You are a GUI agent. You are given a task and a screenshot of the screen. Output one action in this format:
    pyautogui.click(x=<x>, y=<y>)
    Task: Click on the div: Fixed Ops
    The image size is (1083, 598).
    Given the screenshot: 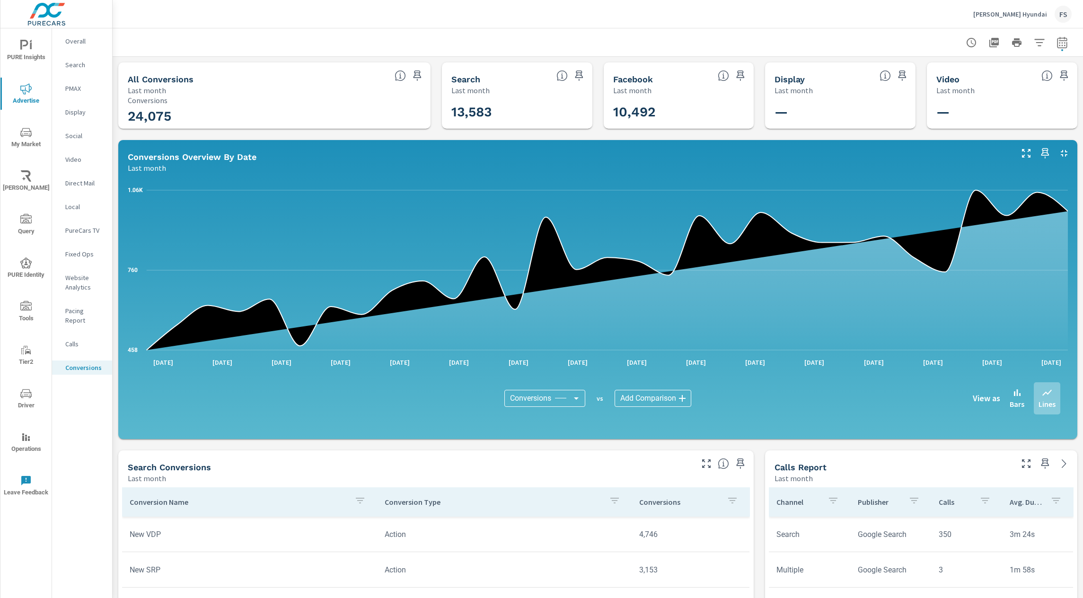 What is the action you would take?
    pyautogui.click(x=82, y=254)
    